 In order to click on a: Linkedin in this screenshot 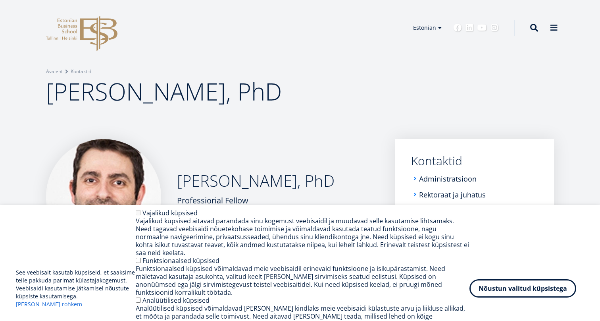, I will do `click(469, 28)`.